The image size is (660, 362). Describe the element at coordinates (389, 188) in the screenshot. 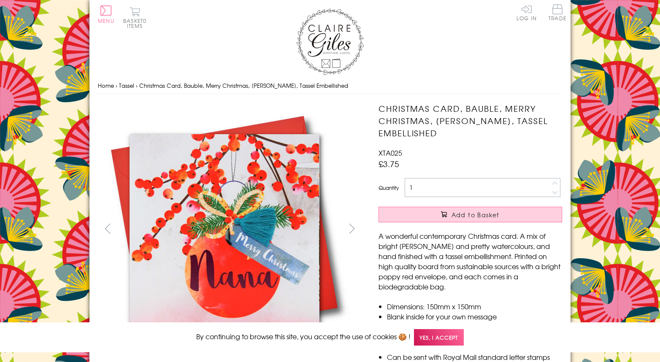

I see `label: Quantity` at that location.